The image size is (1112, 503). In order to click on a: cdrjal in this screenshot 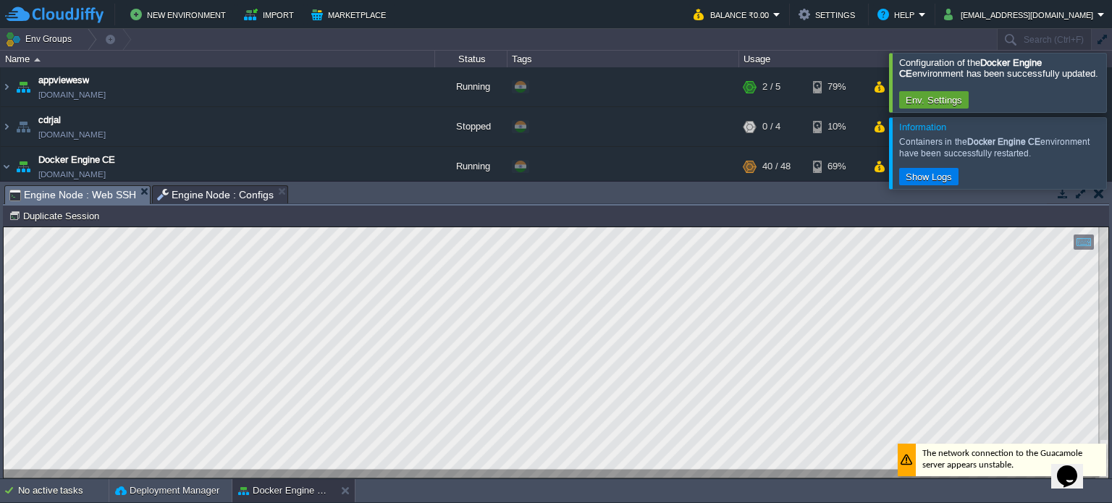, I will do `click(49, 120)`.